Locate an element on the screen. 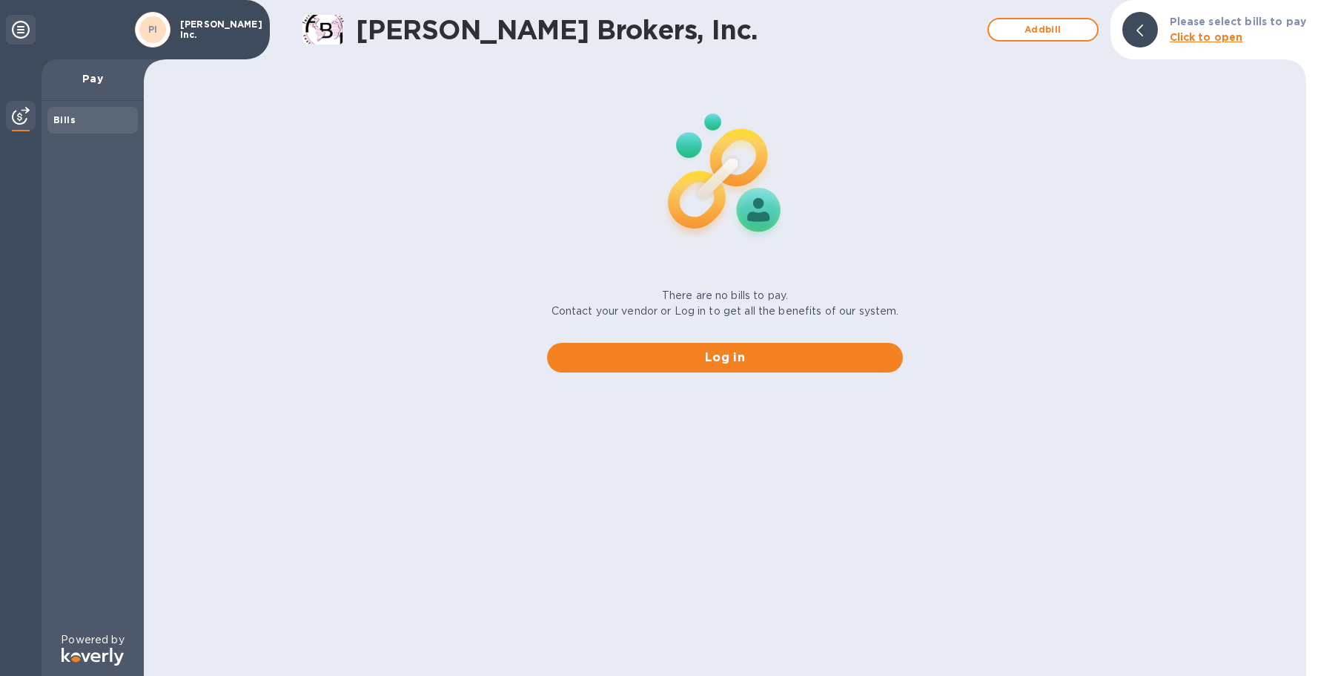 This screenshot has height=676, width=1318. img: Logo is located at coordinates (93, 656).